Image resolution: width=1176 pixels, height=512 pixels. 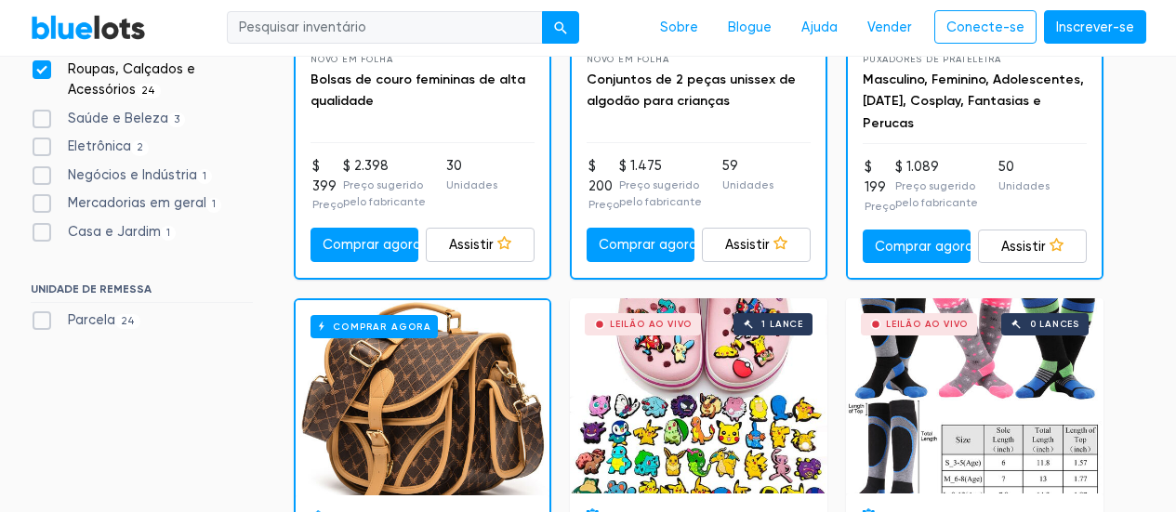 I want to click on font: $ 199, so click(x=875, y=177).